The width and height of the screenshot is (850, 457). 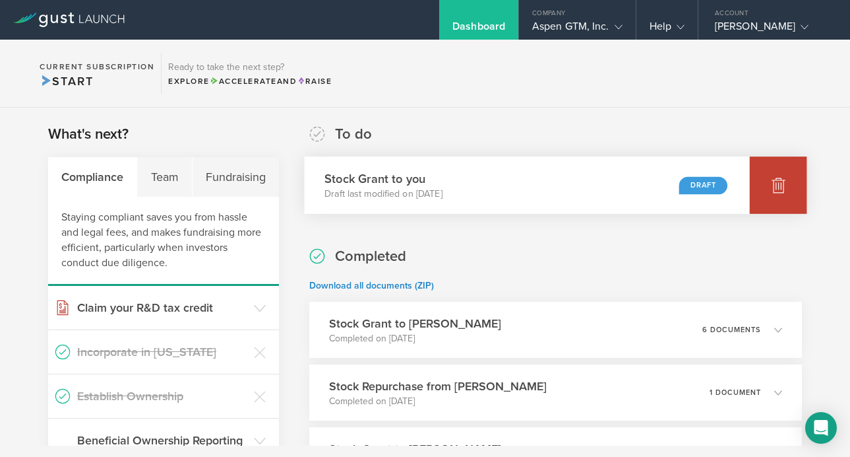 What do you see at coordinates (243, 81) in the screenshot?
I see `span: Accelerate` at bounding box center [243, 81].